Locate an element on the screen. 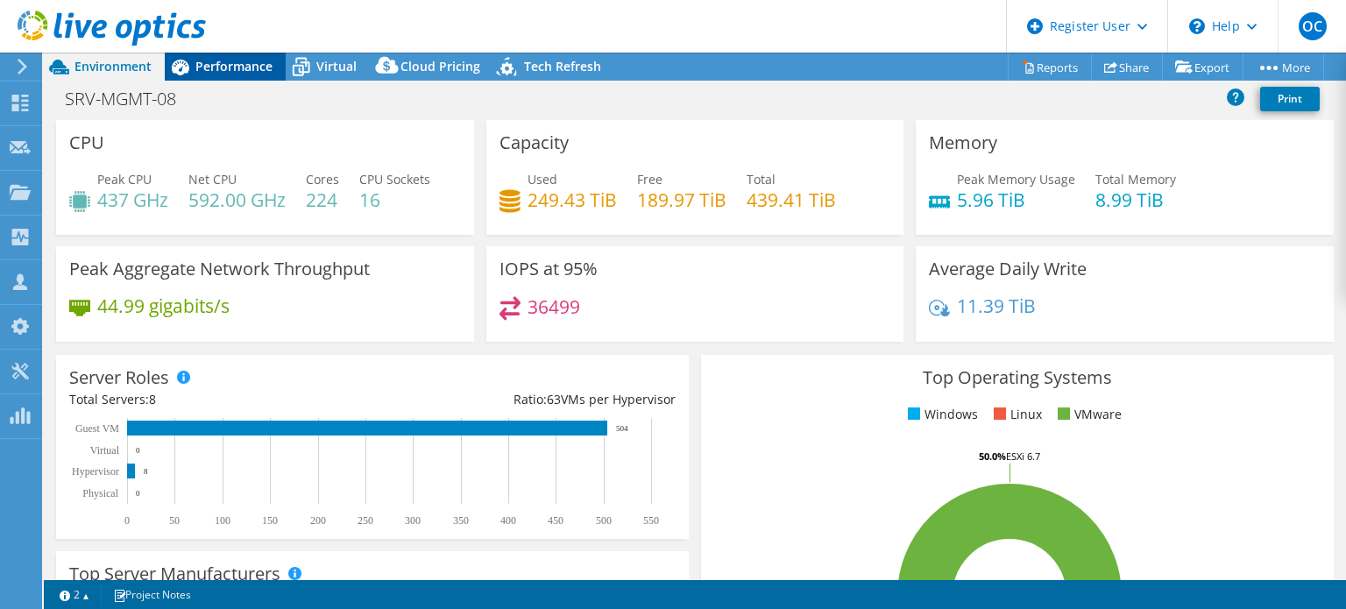 Image resolution: width=1346 pixels, height=609 pixels. span: Used is located at coordinates (542, 179).